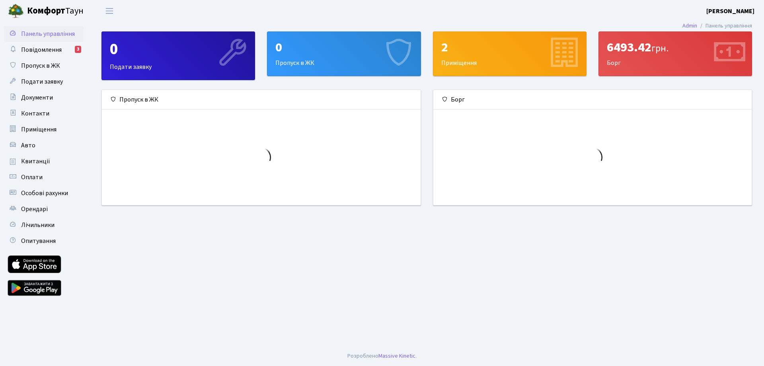 This screenshot has width=764, height=366. Describe the element at coordinates (397, 355) in the screenshot. I see `a: Massive Kinetic` at that location.